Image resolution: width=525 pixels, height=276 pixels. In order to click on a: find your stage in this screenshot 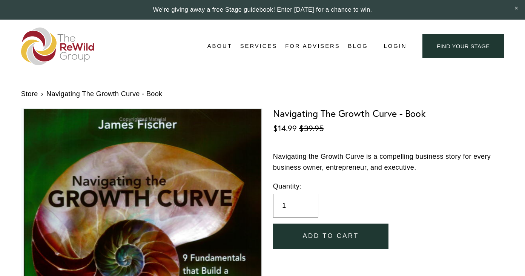, I will do `click(463, 46)`.